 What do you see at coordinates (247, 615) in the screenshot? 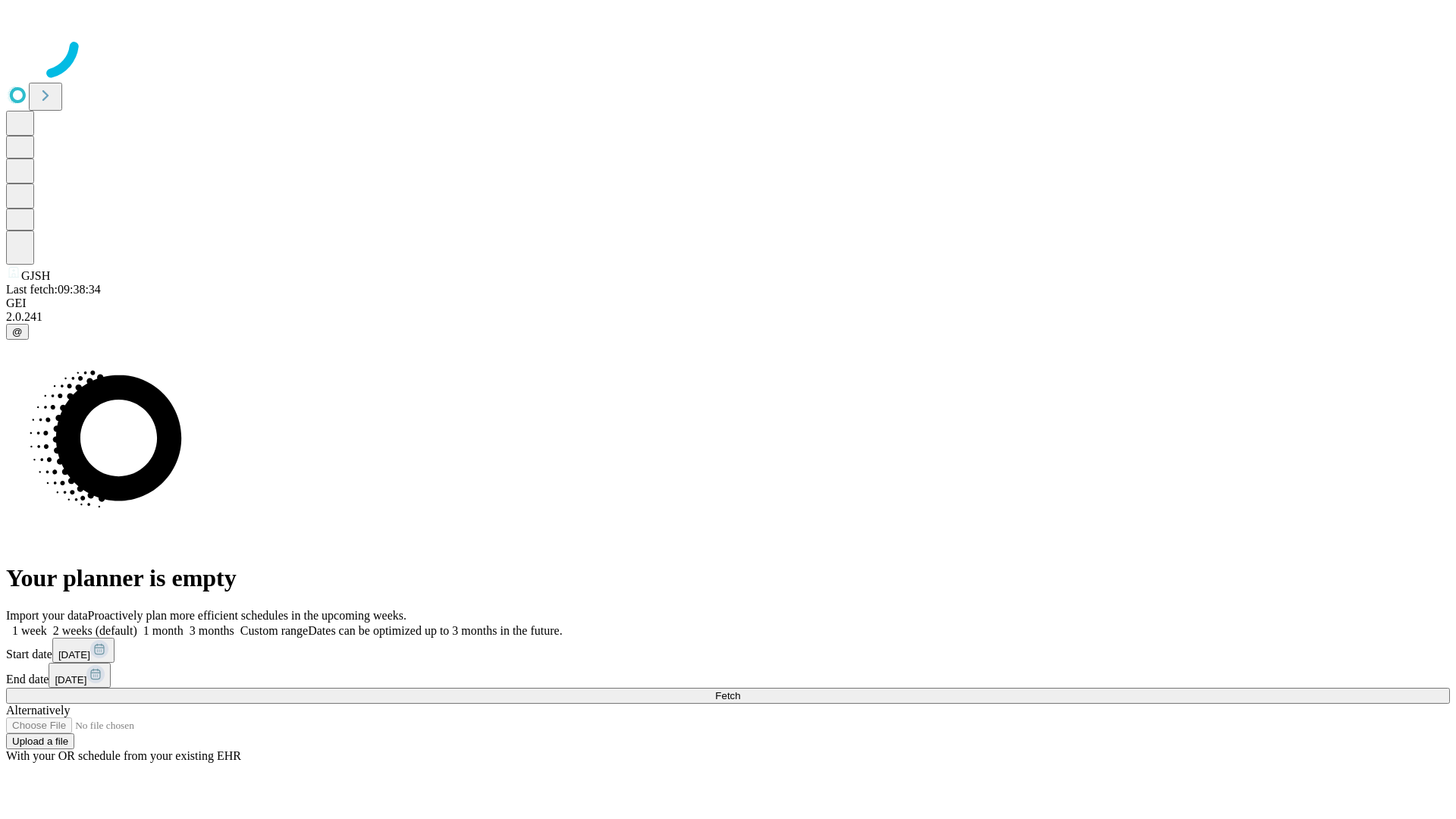
I see `span: Proactively plan more efficient schedules in the upcoming weeks.` at bounding box center [247, 615].